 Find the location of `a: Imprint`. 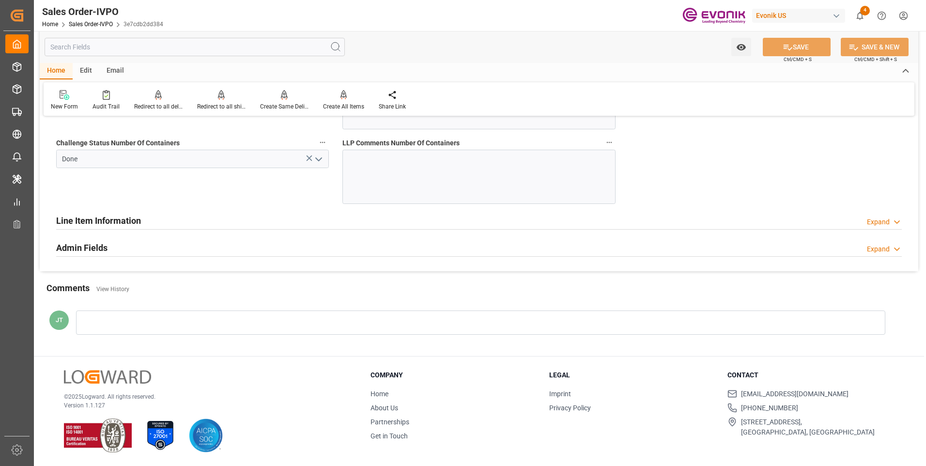

a: Imprint is located at coordinates (560, 394).